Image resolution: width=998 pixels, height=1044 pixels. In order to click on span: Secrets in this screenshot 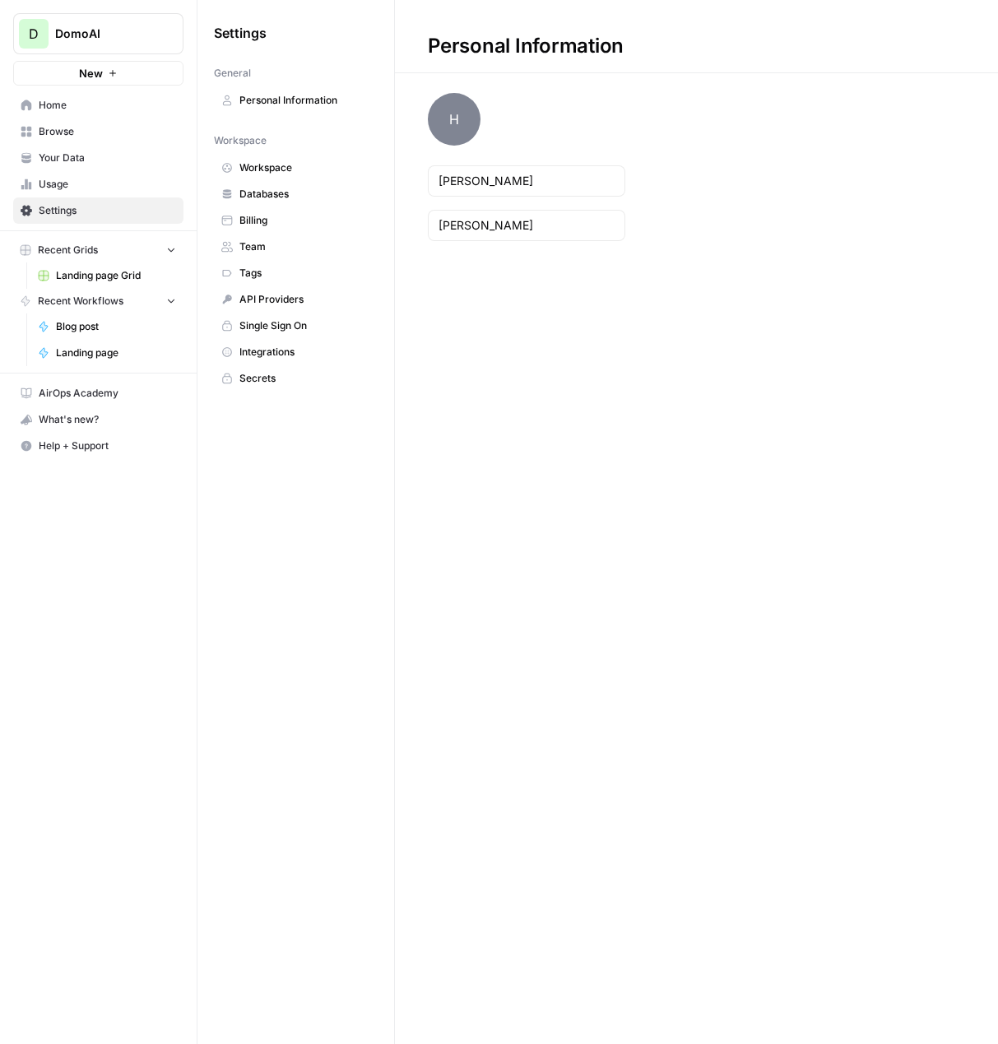, I will do `click(305, 379)`.